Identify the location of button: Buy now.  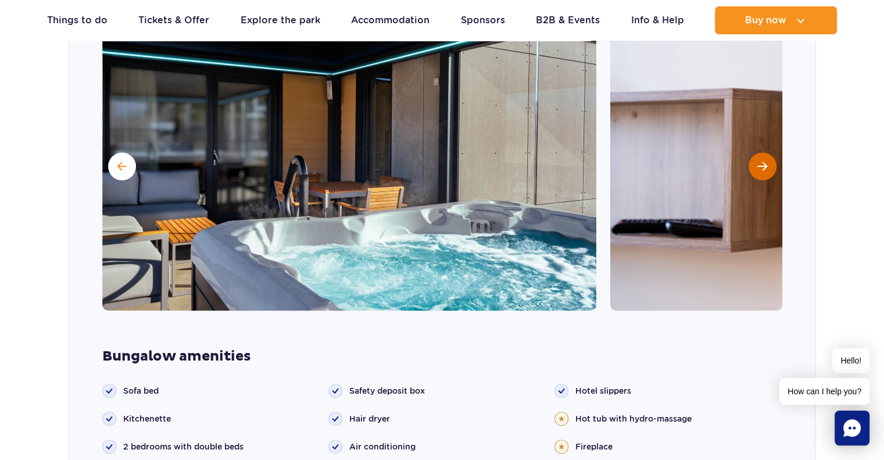
(776, 20).